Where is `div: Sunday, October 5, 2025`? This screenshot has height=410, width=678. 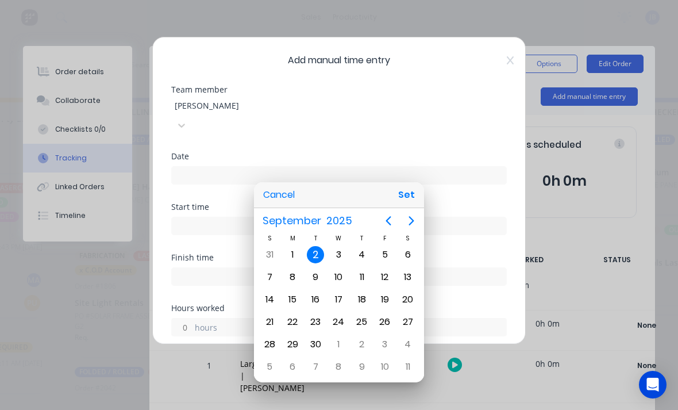 div: Sunday, October 5, 2025 is located at coordinates (269, 367).